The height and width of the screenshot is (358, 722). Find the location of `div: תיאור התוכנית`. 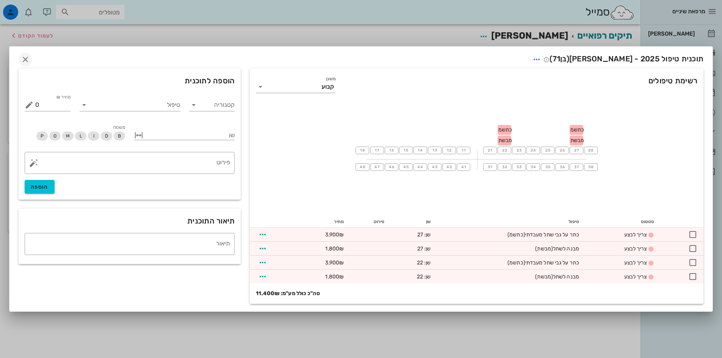

div: תיאור התוכנית is located at coordinates (130, 221).